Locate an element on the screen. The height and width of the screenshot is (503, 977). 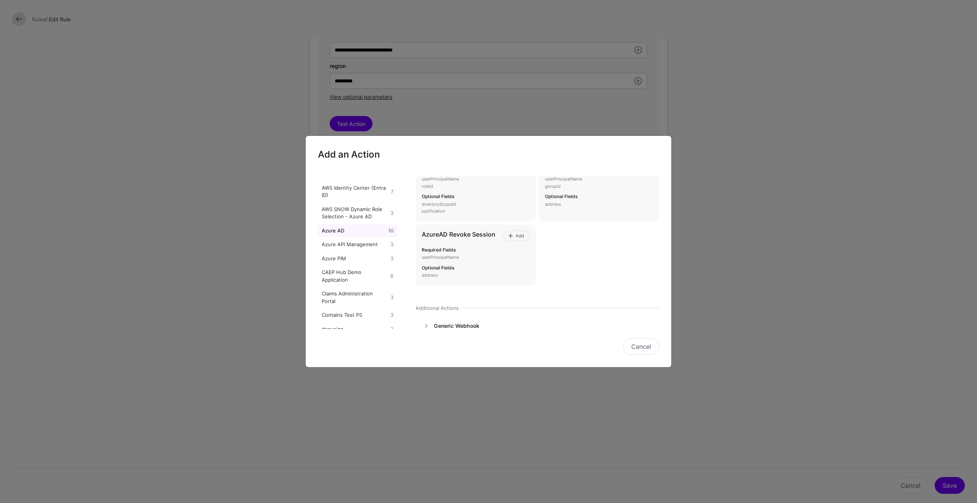
div: 7 is located at coordinates (392, 192).